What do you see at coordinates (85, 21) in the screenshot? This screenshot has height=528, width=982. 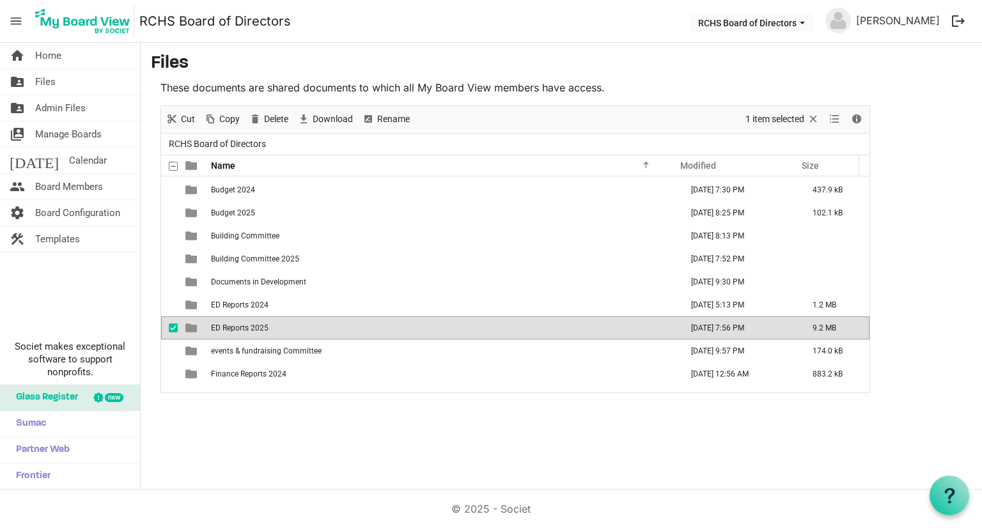 I see `a: My Board View Logo` at bounding box center [85, 21].